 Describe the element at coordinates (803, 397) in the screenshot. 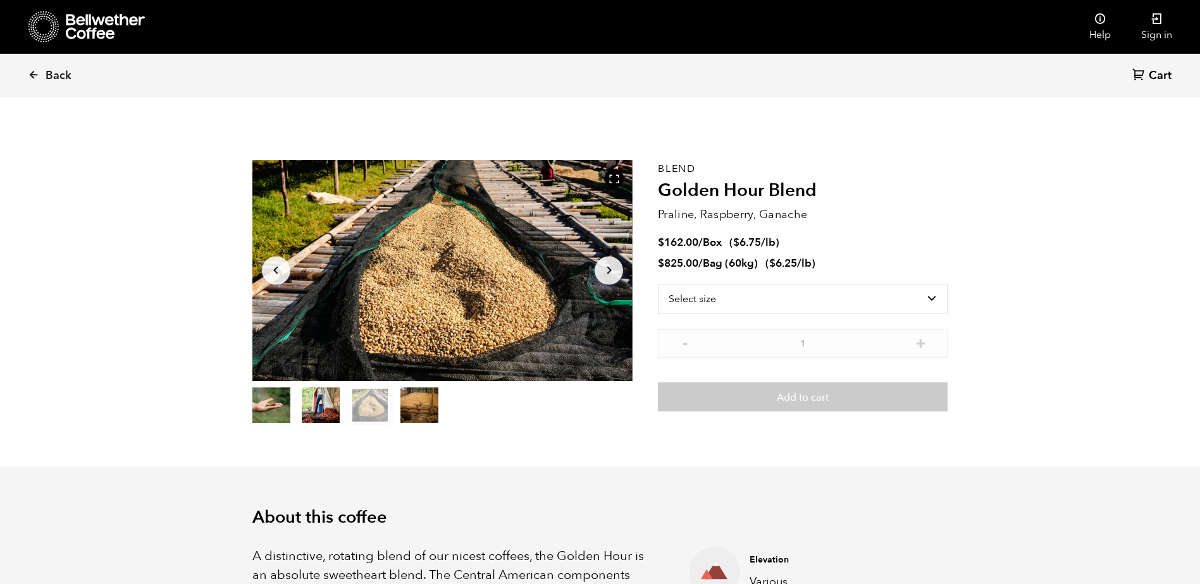

I see `button: Add to cart` at that location.